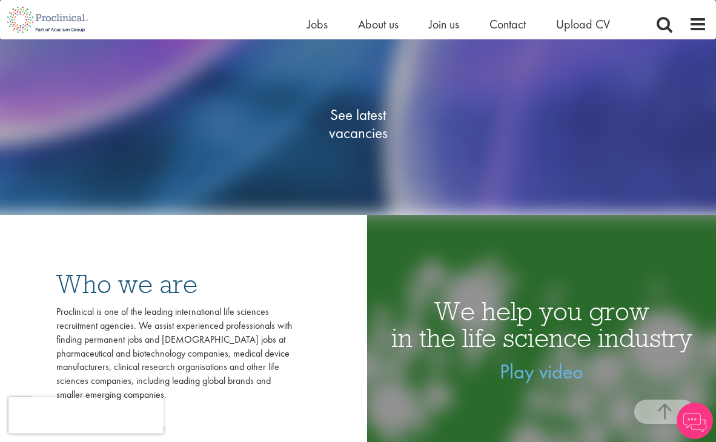 Image resolution: width=716 pixels, height=442 pixels. I want to click on a: Upload CV, so click(583, 24).